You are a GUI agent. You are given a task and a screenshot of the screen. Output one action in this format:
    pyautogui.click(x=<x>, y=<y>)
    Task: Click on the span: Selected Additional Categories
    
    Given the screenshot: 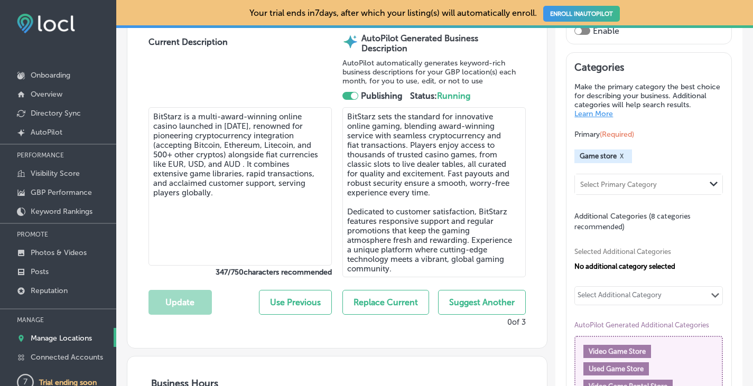 What is the action you would take?
    pyautogui.click(x=645, y=252)
    